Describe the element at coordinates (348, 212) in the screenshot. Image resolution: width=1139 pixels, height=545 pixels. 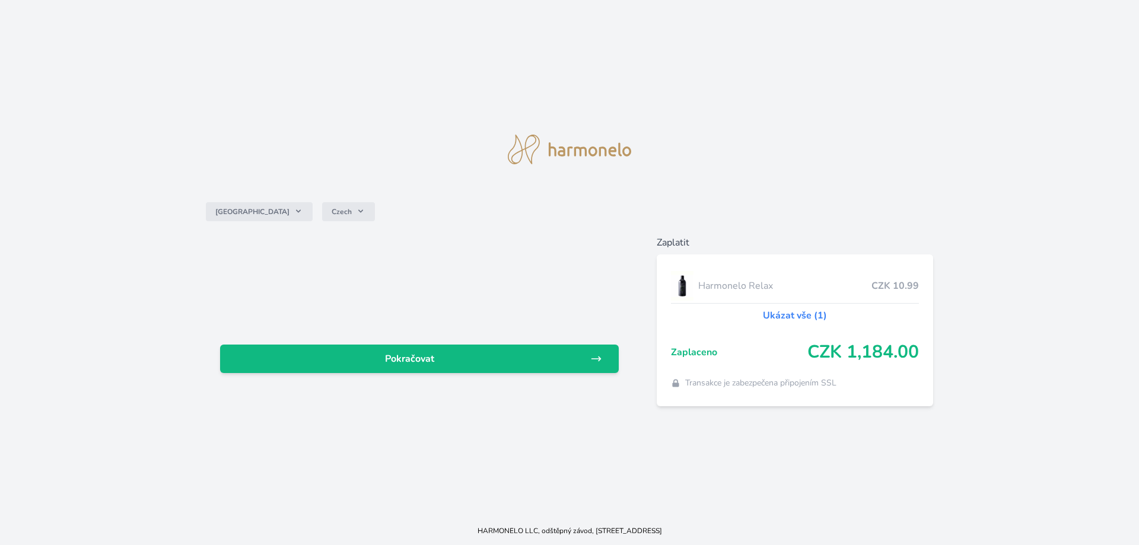
I see `button: Czech` at that location.